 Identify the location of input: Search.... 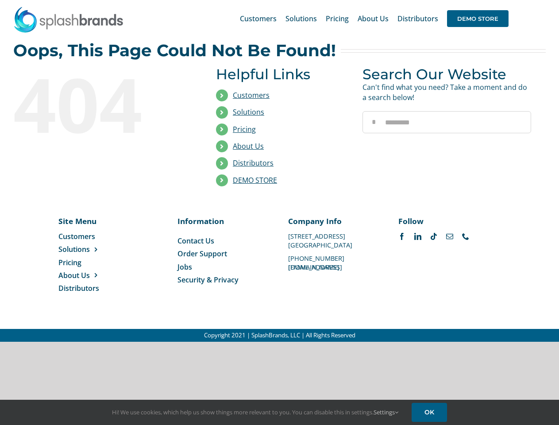
(446, 122).